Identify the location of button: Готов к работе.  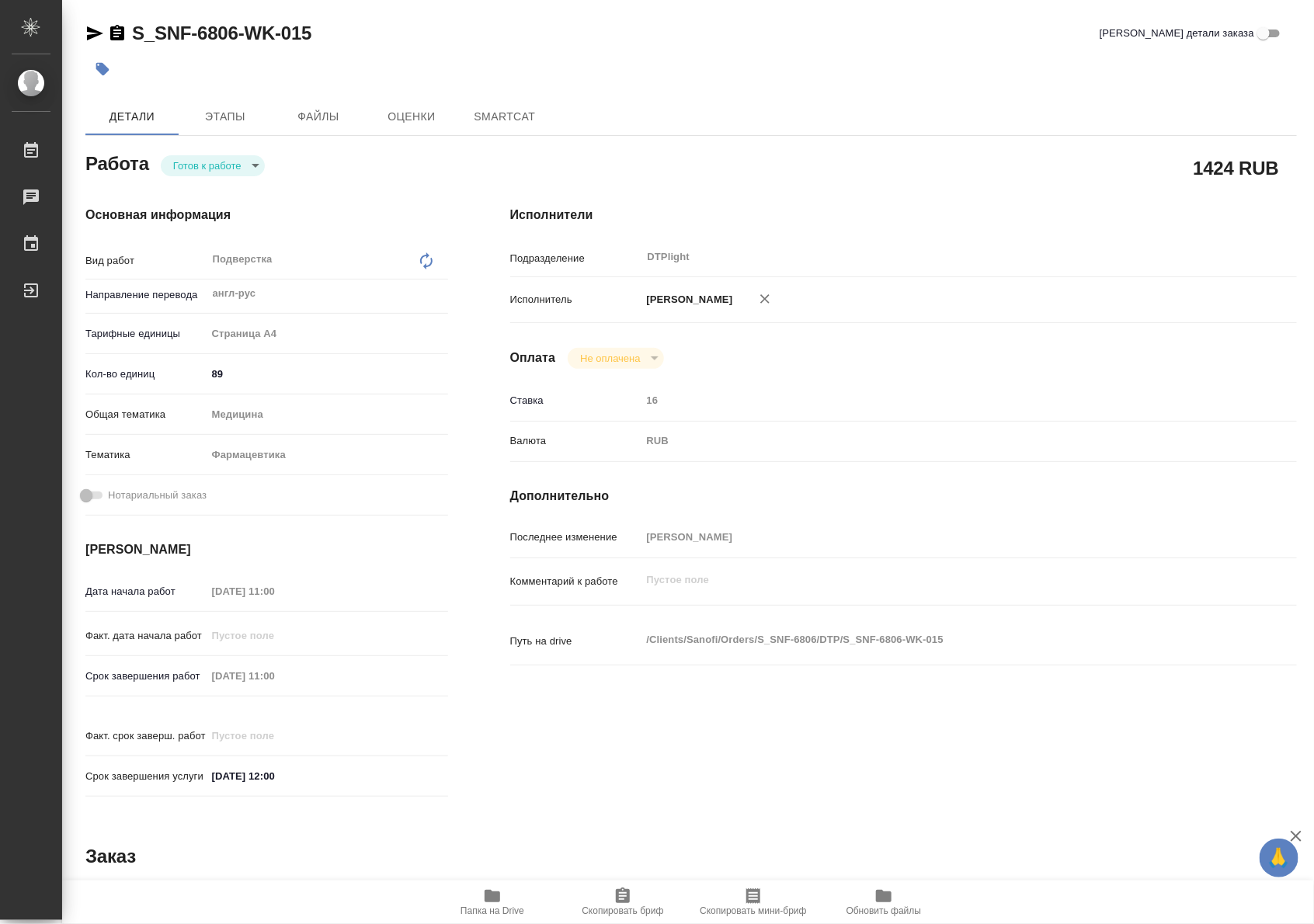
(207, 165).